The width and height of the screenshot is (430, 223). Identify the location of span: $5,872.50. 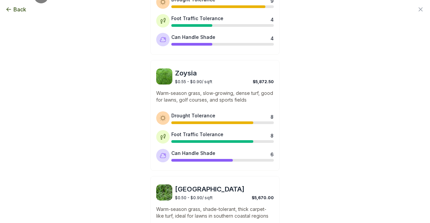
(263, 82).